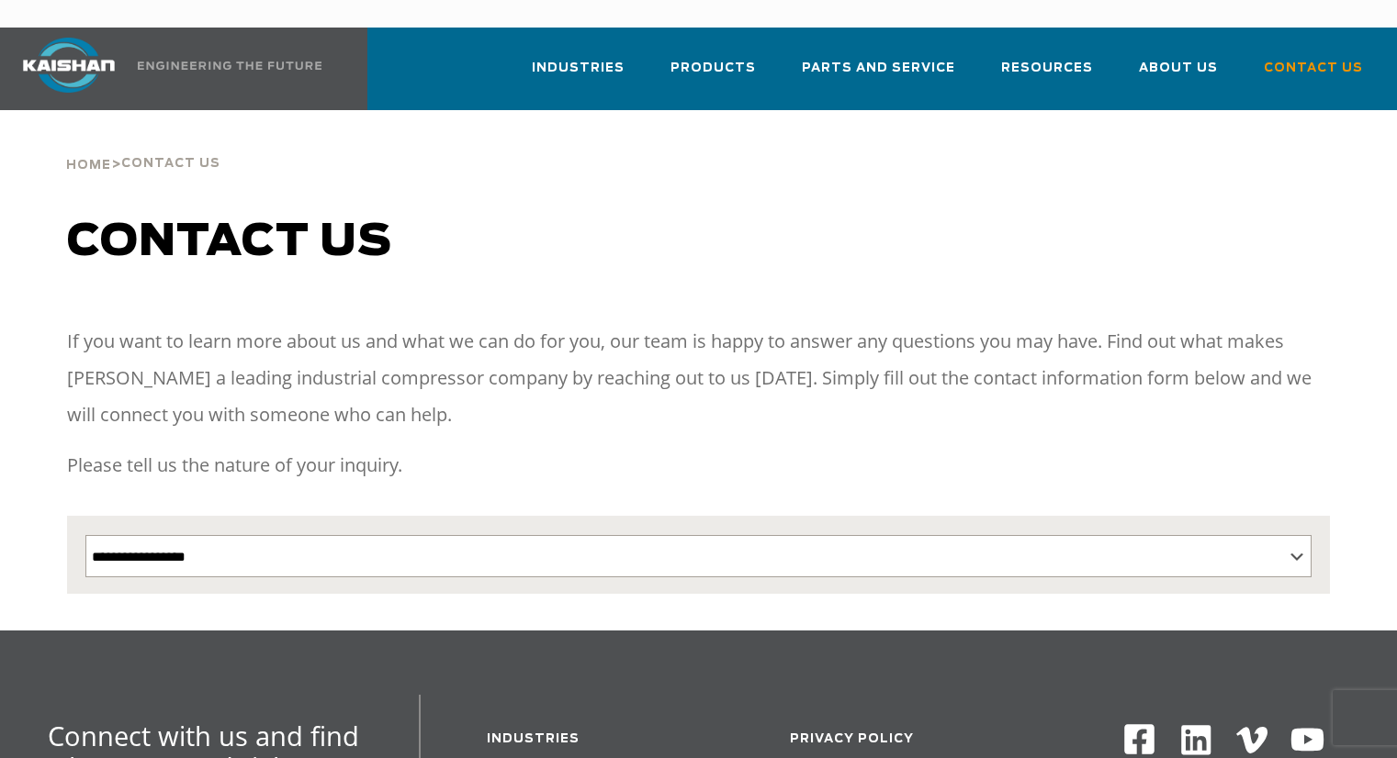 The image size is (1397, 758). Describe the element at coordinates (1139, 739) in the screenshot. I see `img: Facebook` at that location.